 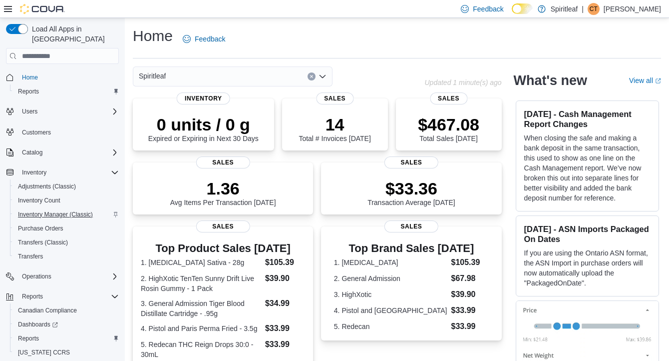 I want to click on a: Canadian Compliance, so click(x=47, y=310).